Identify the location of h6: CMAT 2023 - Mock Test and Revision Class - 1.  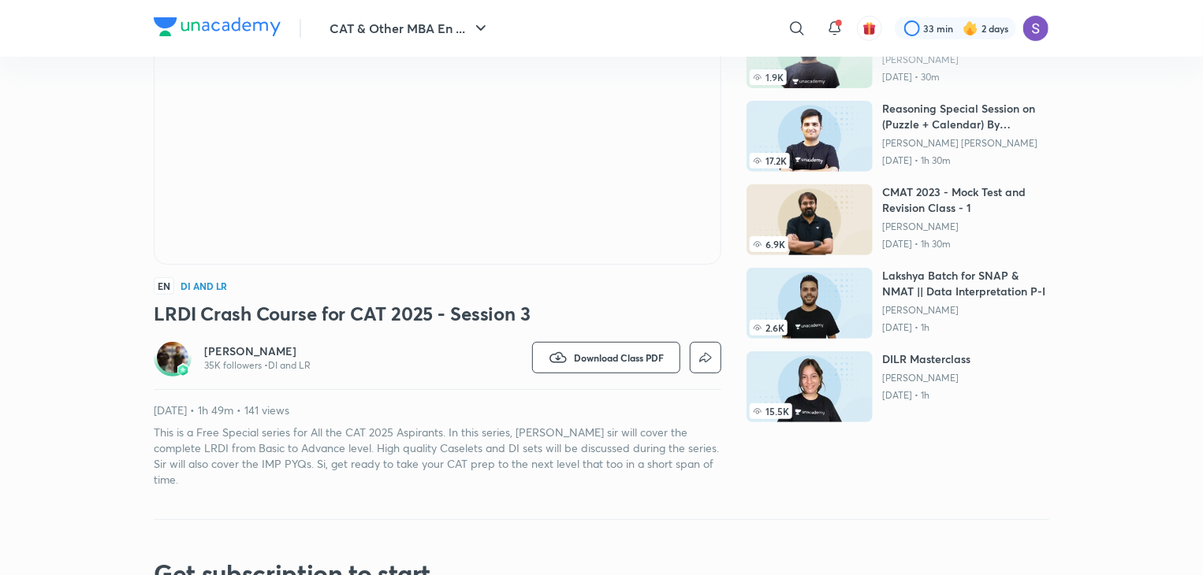
(965, 200).